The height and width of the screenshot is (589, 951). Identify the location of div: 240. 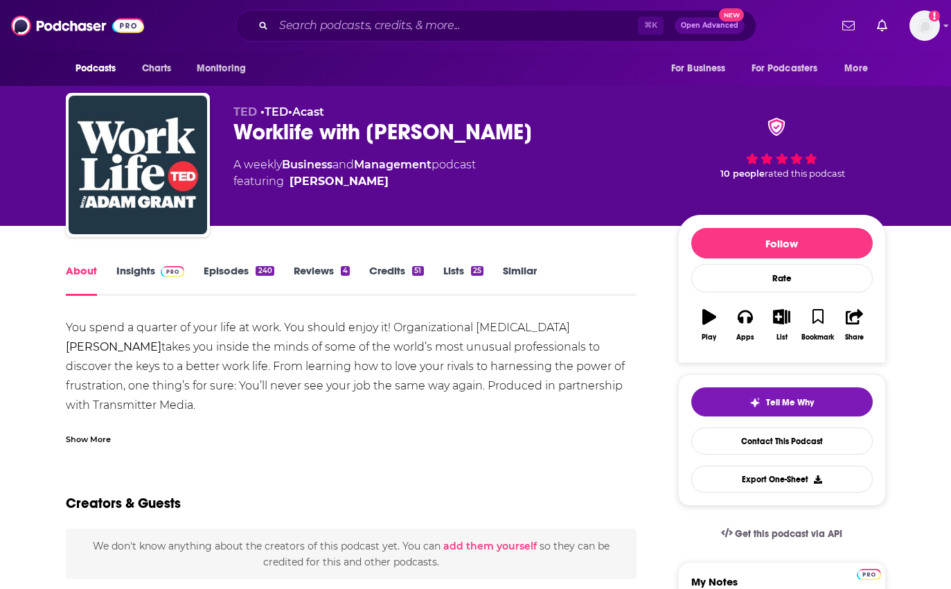
(265, 271).